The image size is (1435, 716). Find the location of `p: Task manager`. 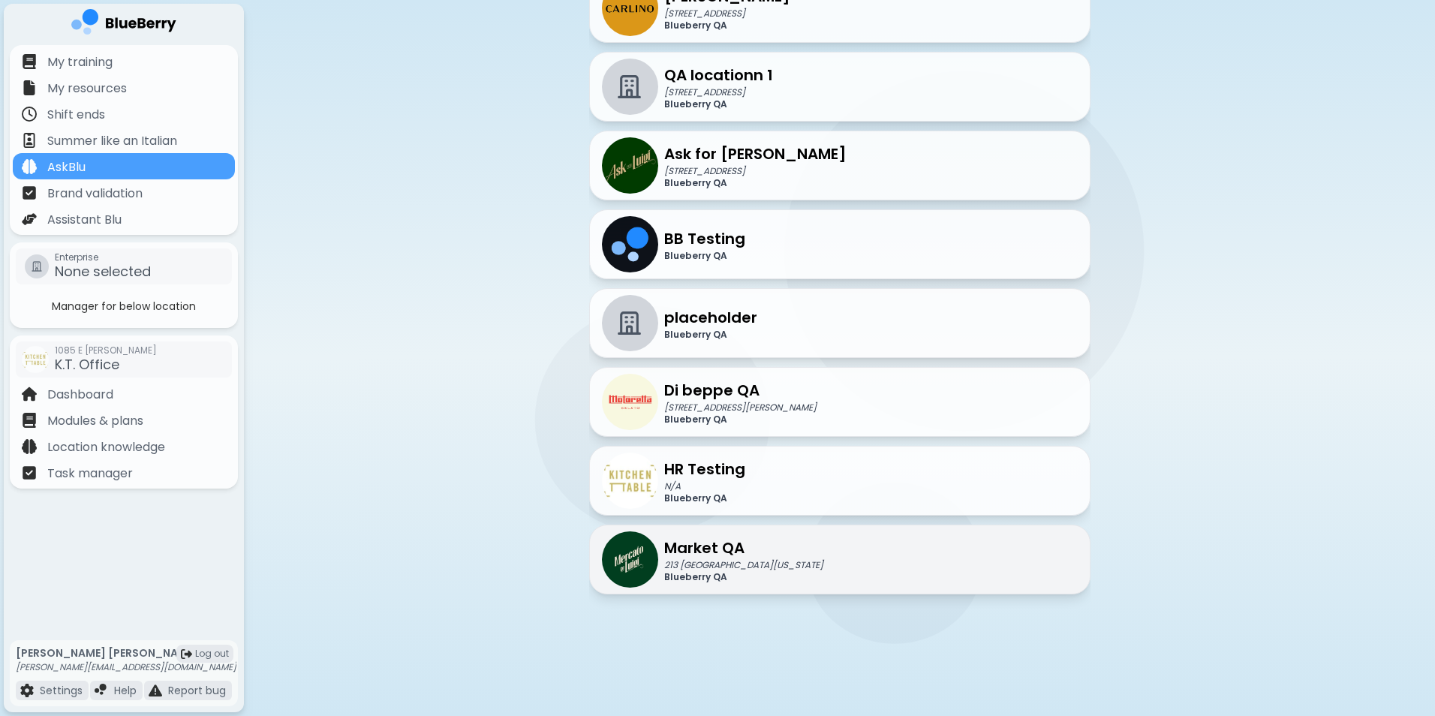

p: Task manager is located at coordinates (90, 474).